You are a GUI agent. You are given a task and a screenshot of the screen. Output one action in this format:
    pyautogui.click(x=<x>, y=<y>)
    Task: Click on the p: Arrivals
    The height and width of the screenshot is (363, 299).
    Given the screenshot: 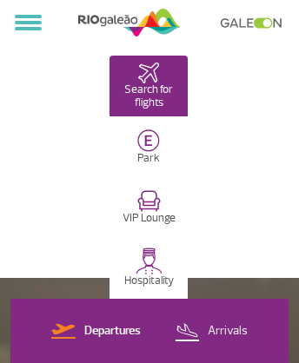 What is the action you would take?
    pyautogui.click(x=228, y=331)
    